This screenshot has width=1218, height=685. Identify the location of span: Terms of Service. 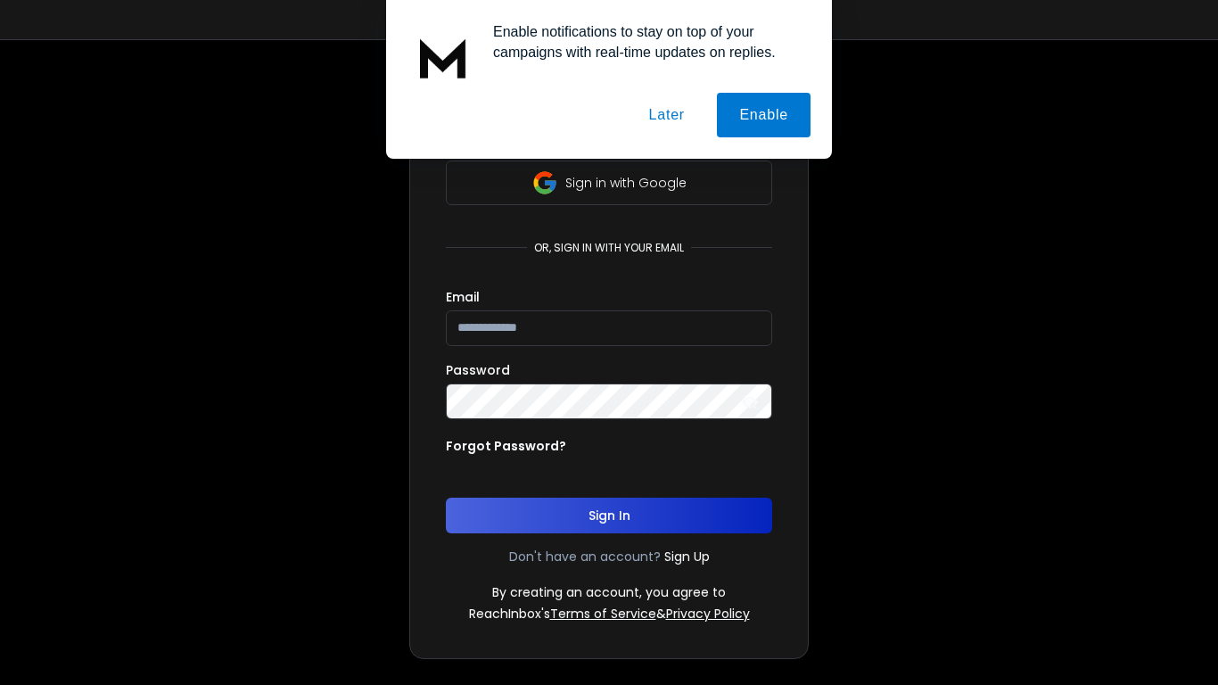
(603, 614).